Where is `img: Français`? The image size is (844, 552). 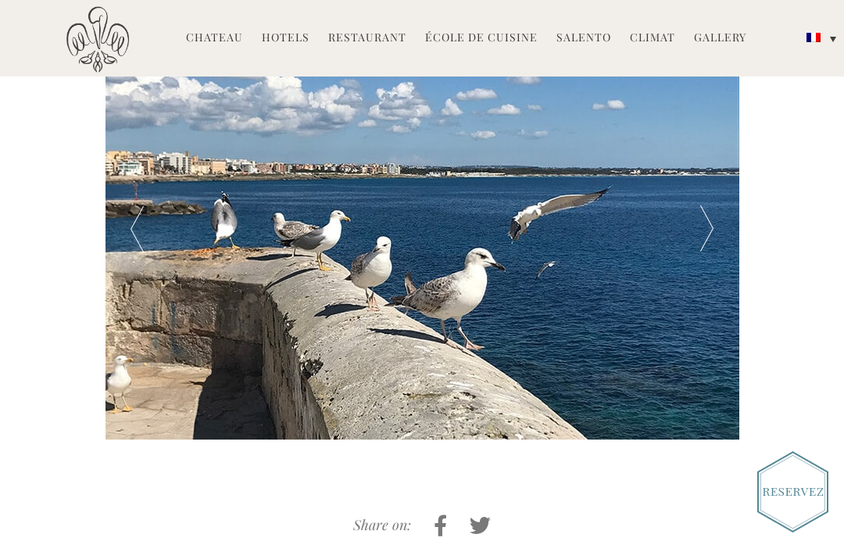 img: Français is located at coordinates (813, 38).